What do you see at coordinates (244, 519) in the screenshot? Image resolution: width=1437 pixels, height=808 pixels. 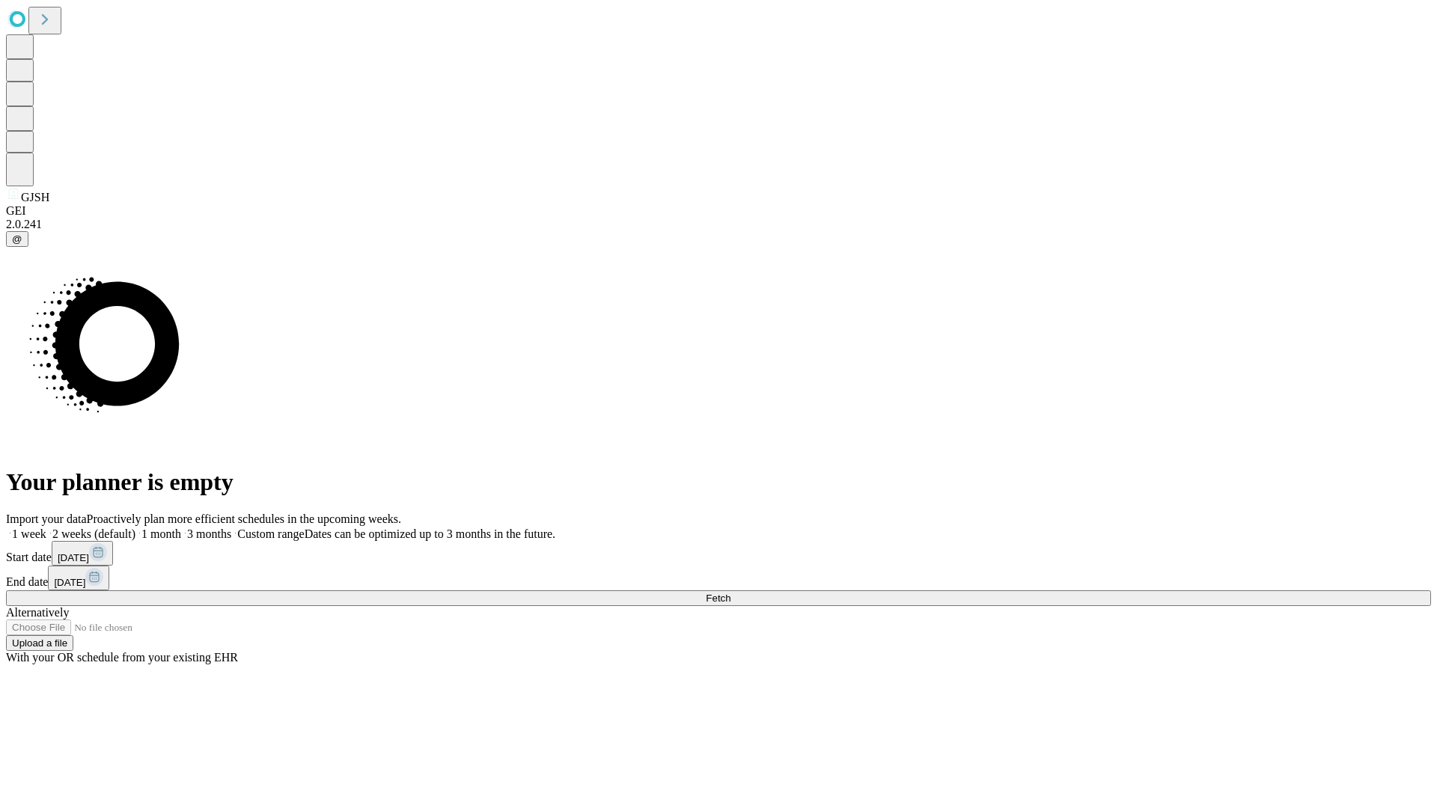 I see `span: Proactively plan more efficient schedules in the upcoming weeks.` at bounding box center [244, 519].